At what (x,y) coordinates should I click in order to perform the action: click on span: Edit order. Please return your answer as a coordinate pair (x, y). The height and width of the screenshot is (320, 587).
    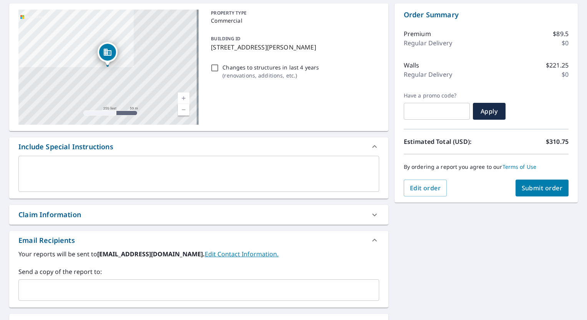
    Looking at the image, I should click on (425, 188).